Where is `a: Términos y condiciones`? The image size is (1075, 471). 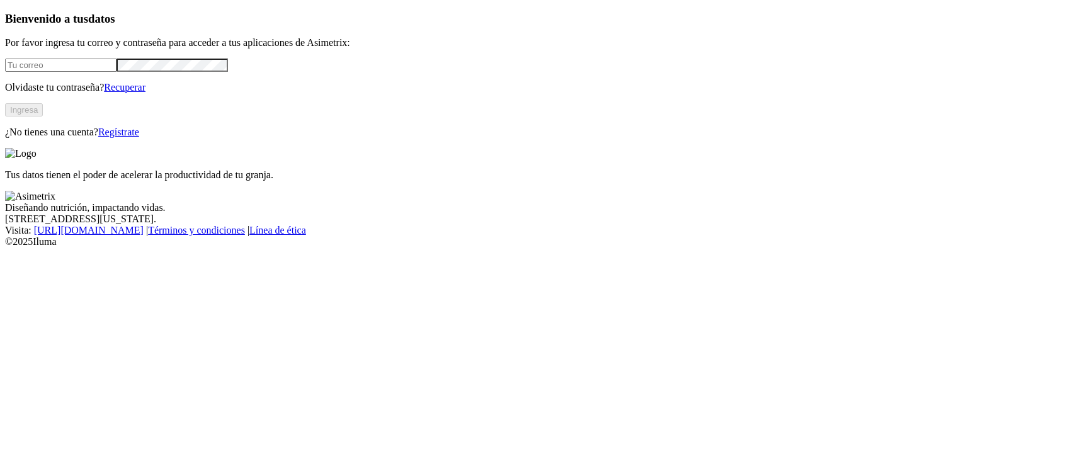
a: Términos y condiciones is located at coordinates (196, 230).